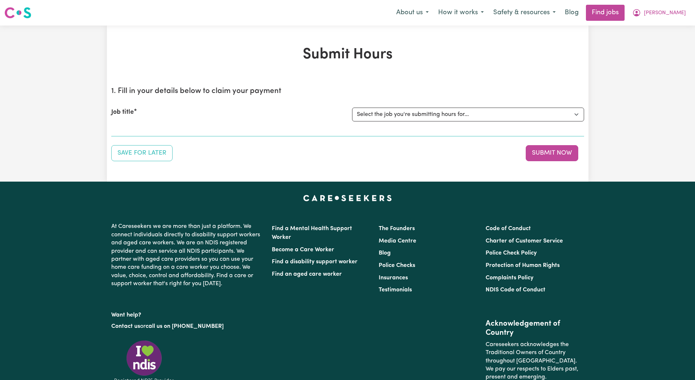  What do you see at coordinates (397, 241) in the screenshot?
I see `a: Media Centre` at bounding box center [397, 241].